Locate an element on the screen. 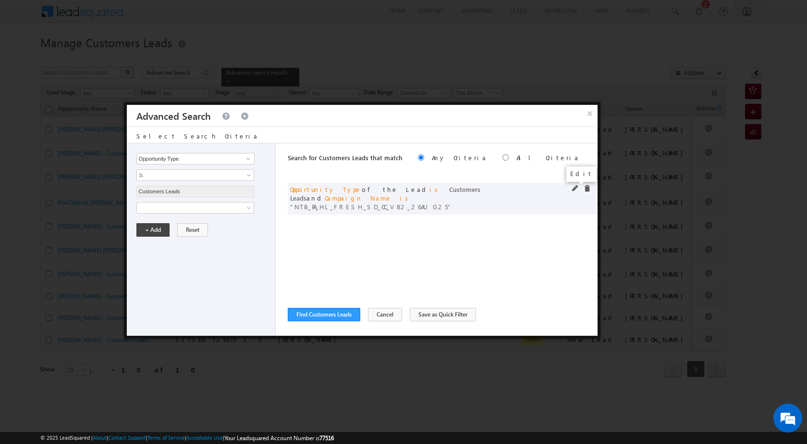  button: Save as Quick Filter is located at coordinates (443, 314).